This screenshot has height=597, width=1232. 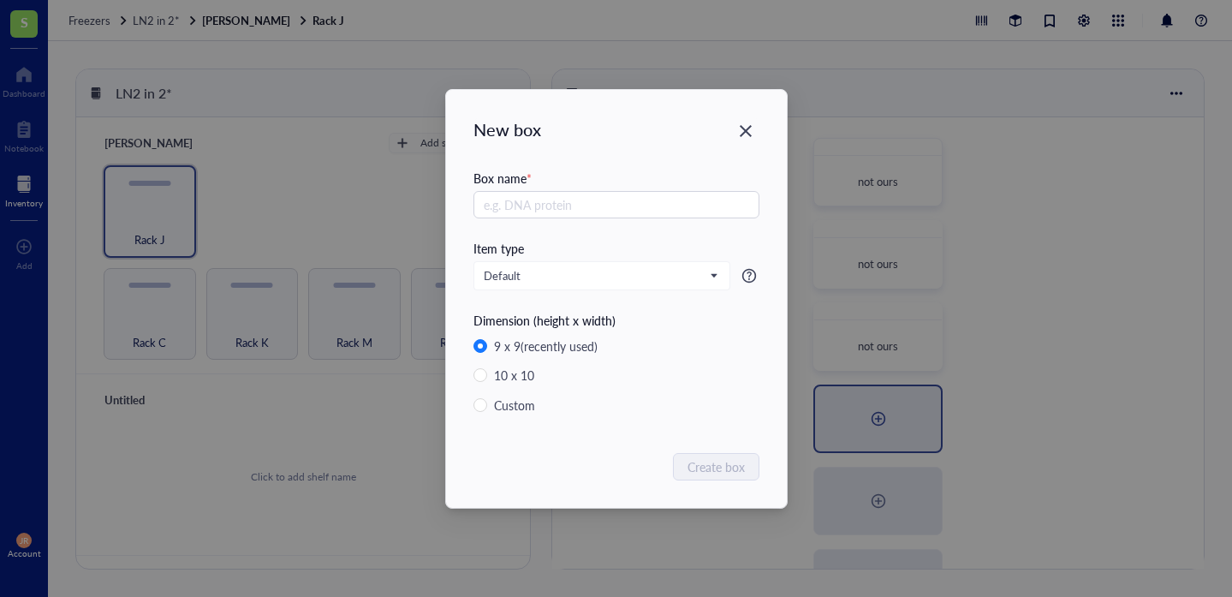 I want to click on span: Close, so click(x=746, y=131).